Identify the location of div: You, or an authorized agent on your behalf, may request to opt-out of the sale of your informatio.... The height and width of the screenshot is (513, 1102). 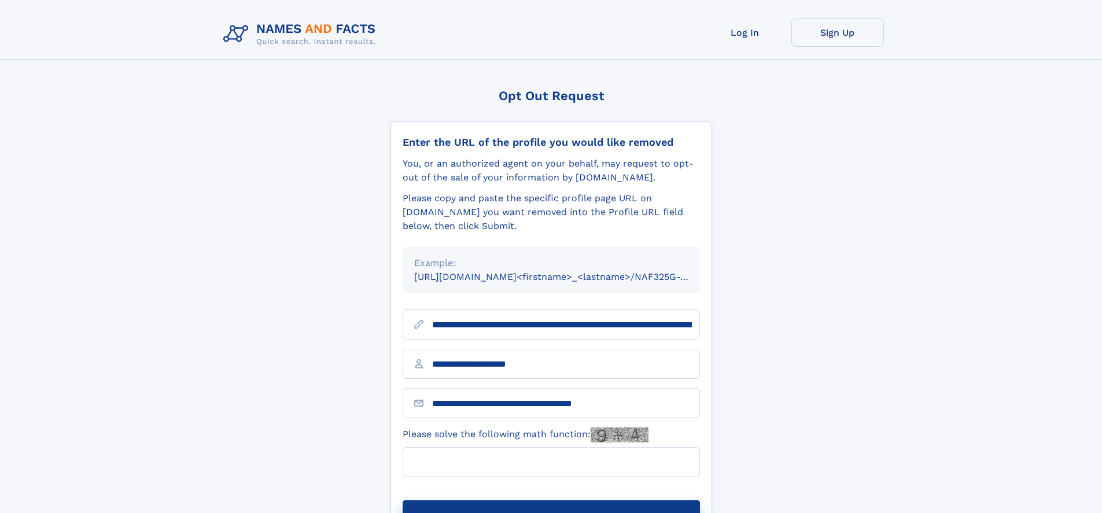
(551, 171).